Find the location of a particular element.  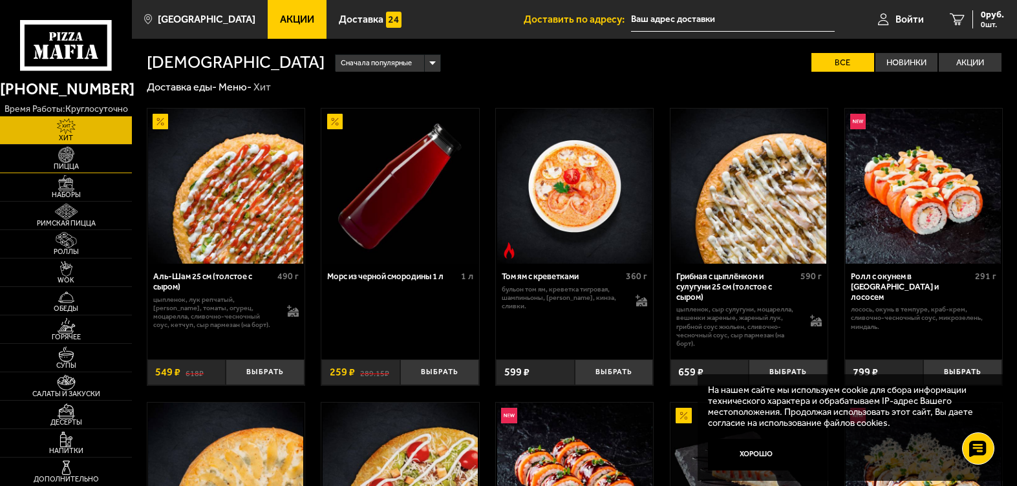

p: На нашем сайте мы используем cookie для сбора информации технического характера и обрабатываем IP... is located at coordinates (845, 407).